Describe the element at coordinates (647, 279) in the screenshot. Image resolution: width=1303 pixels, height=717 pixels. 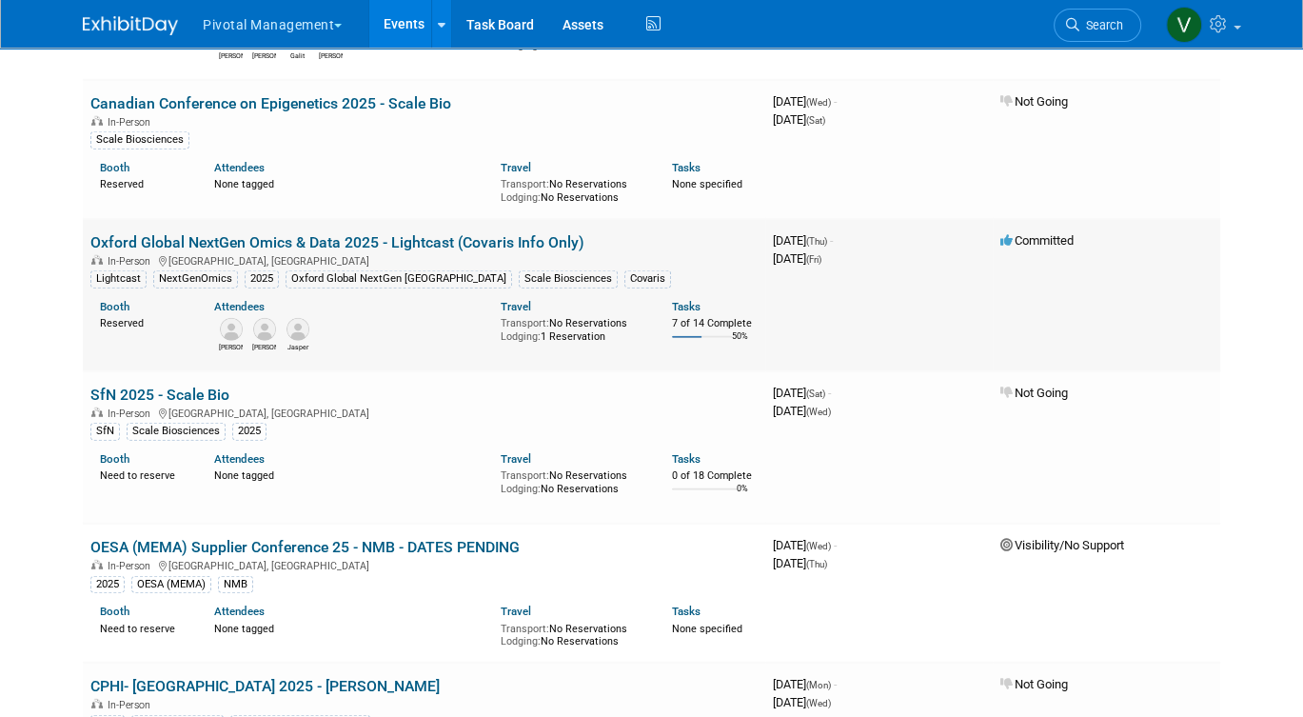
I see `div: Covaris` at that location.